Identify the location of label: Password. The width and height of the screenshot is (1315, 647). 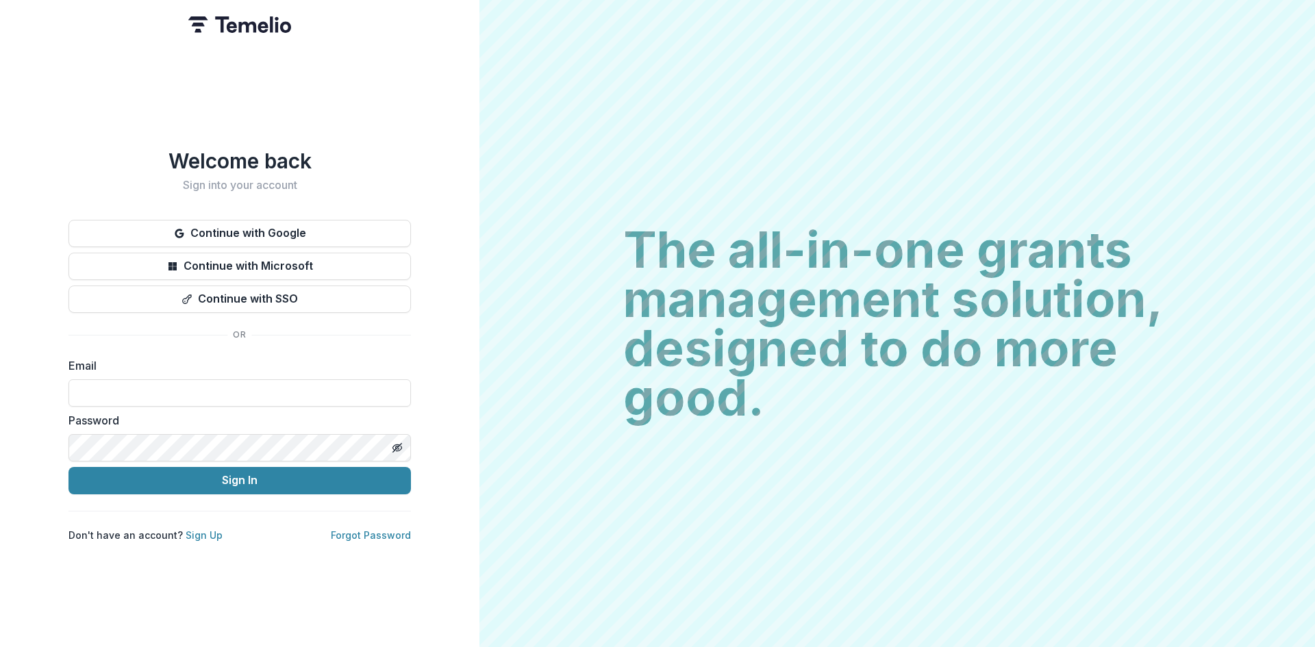
(236, 420).